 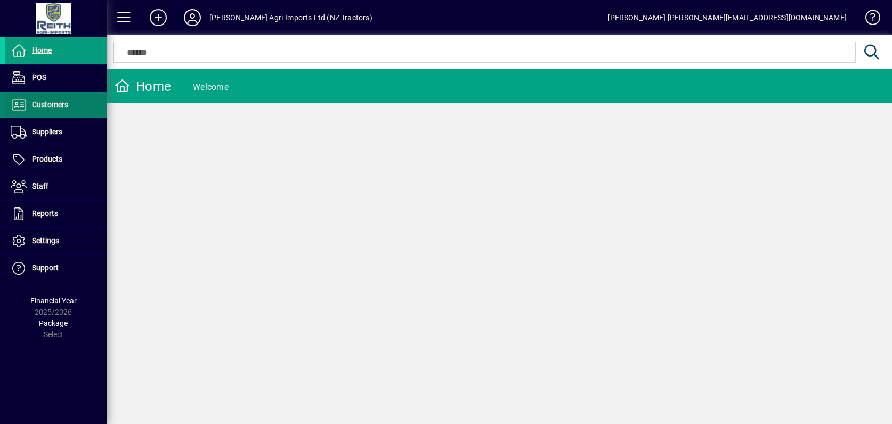 What do you see at coordinates (56, 159) in the screenshot?
I see `a: Products` at bounding box center [56, 159].